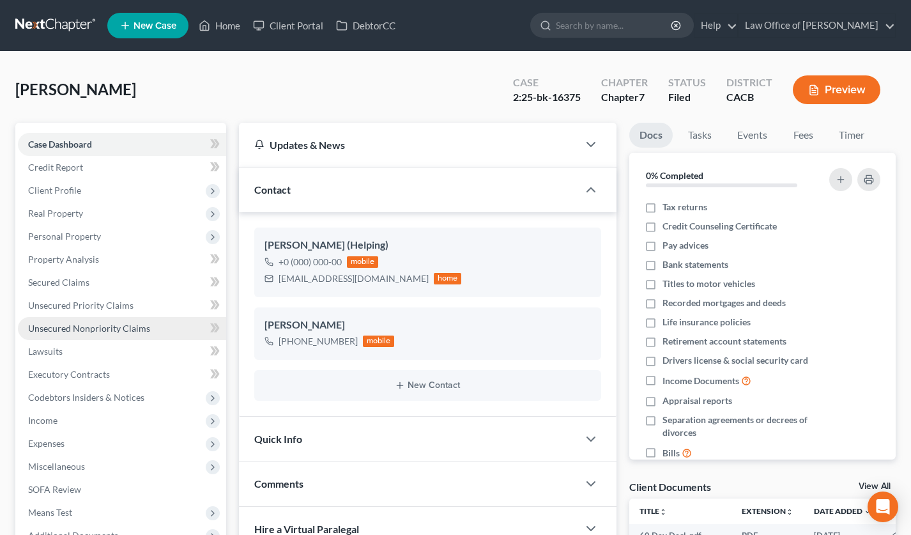 This screenshot has width=911, height=535. I want to click on button: New Contact, so click(428, 385).